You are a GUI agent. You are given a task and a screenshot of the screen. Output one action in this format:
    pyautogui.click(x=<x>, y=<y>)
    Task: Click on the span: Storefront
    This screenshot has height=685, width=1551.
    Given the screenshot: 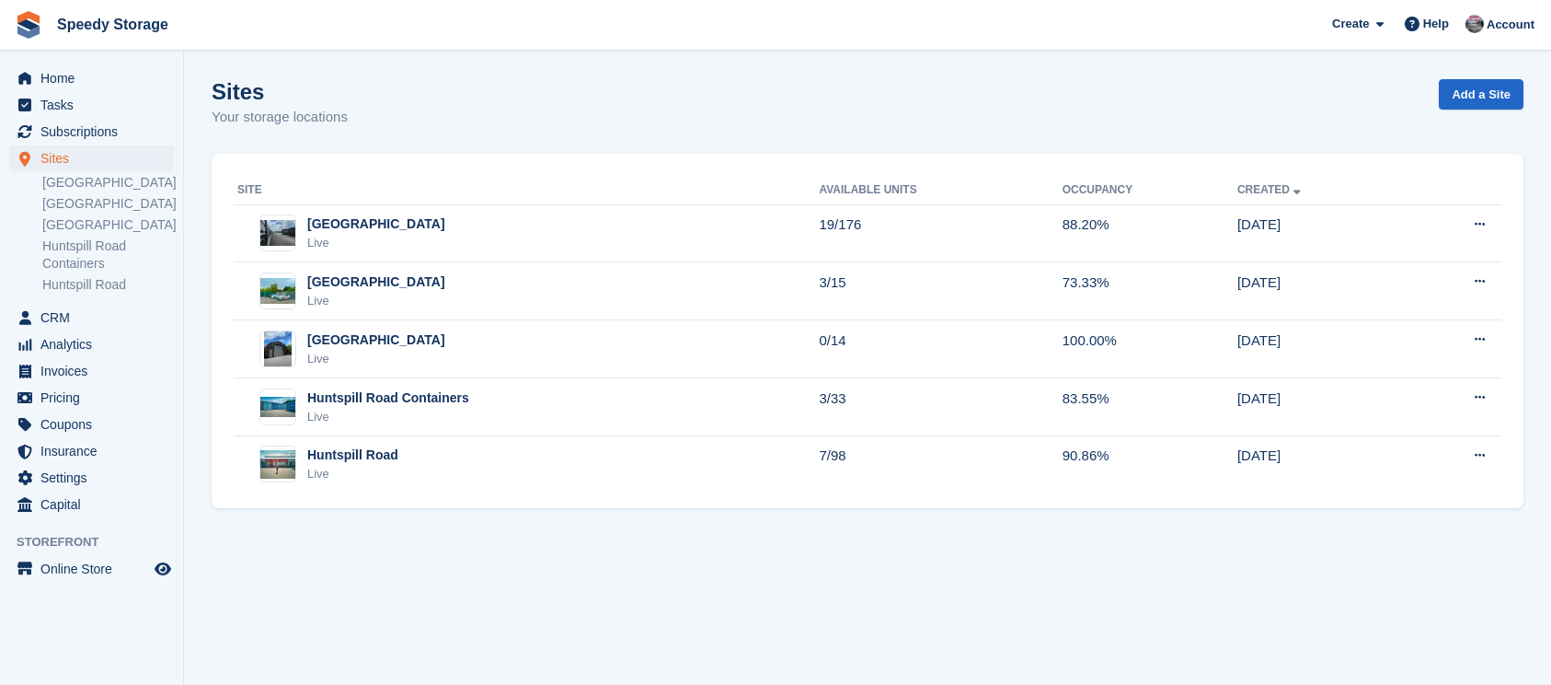 What is the action you would take?
    pyautogui.click(x=99, y=542)
    